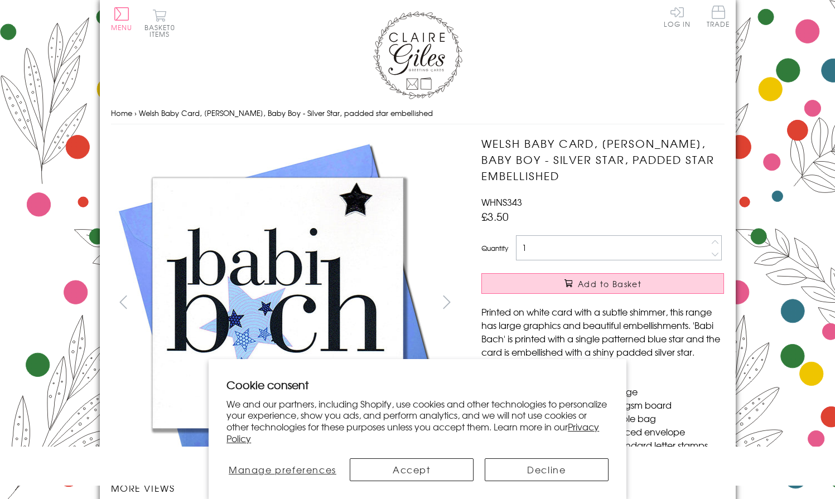 The height and width of the screenshot is (499, 835). What do you see at coordinates (417, 421) in the screenshot?
I see `p: We and our partners, including Shopify, use cookies and other technologies to personalize your ex...` at bounding box center [417, 421].